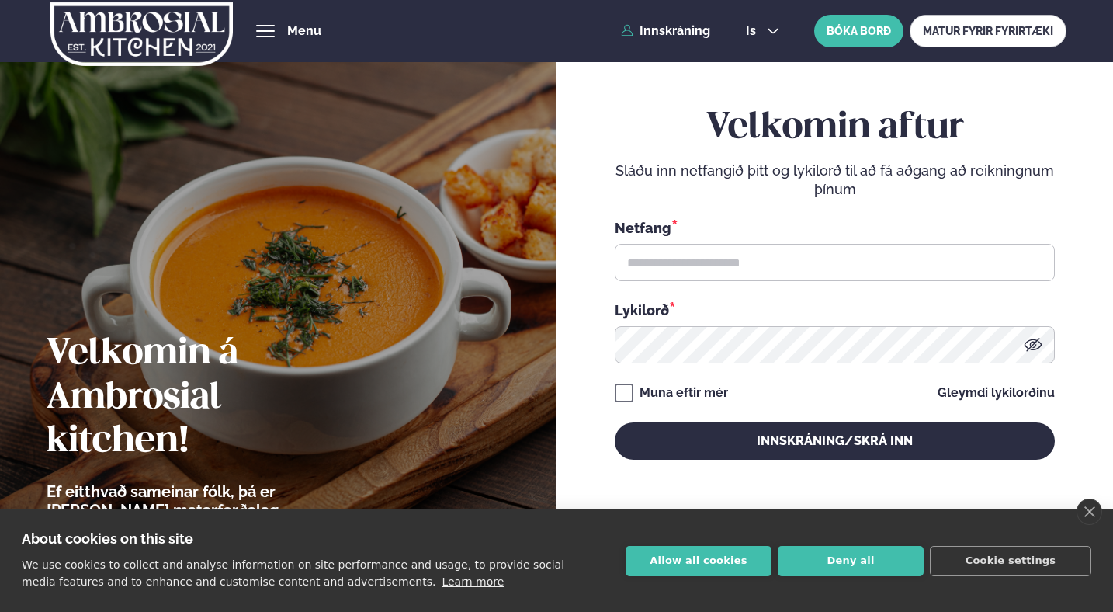 Image resolution: width=1113 pixels, height=612 pixels. What do you see at coordinates (834, 310) in the screenshot?
I see `div: Lykilorð` at bounding box center [834, 310].